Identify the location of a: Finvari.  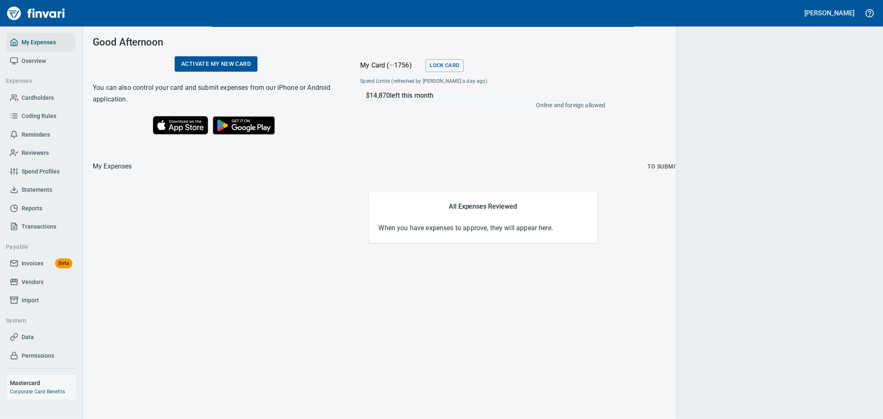
(36, 13).